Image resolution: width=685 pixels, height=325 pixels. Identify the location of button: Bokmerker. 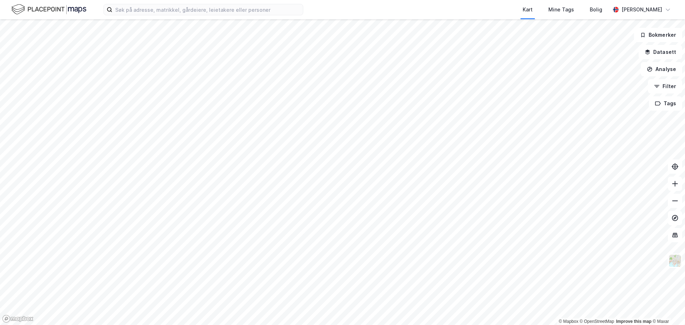
(658, 35).